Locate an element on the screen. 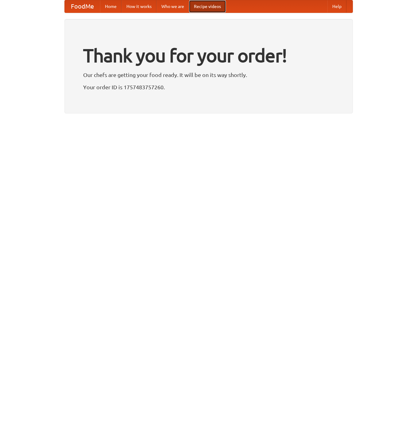 The width and height of the screenshot is (417, 434). a: Help is located at coordinates (337, 6).